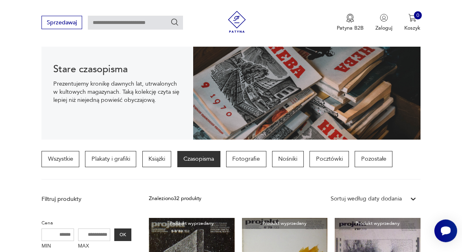 The image size is (462, 252). I want to click on h1: Stare czasopisma, so click(117, 70).